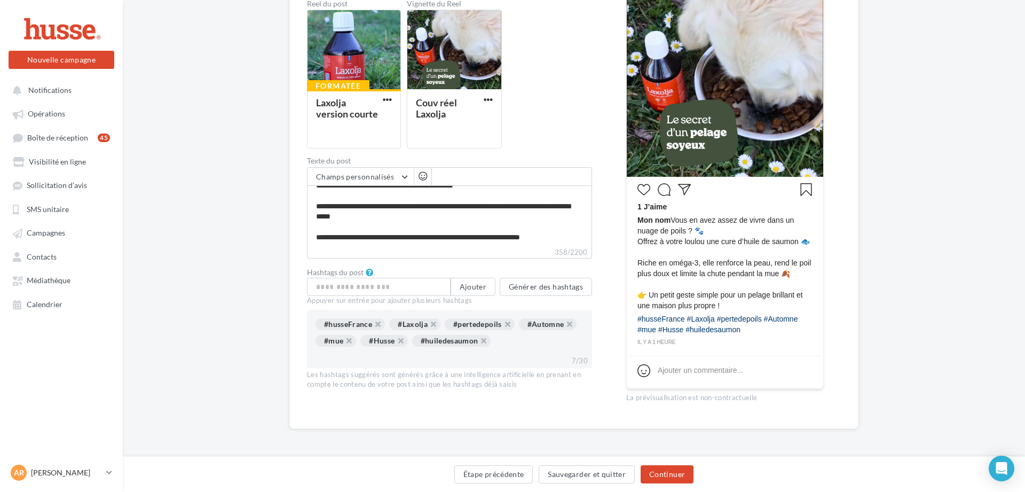 This screenshot has height=492, width=1025. Describe the element at coordinates (725, 325) in the screenshot. I see `div: #husseFrance #Laxolja #pertedepoils #Automne #mue #Husse #huiledesaumon` at that location.